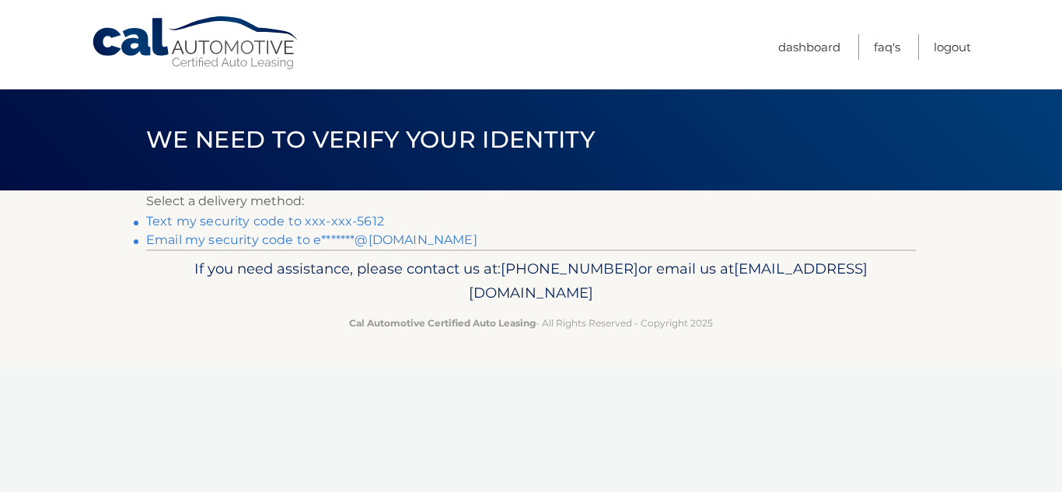 The image size is (1062, 492). I want to click on a: Dashboard, so click(809, 47).